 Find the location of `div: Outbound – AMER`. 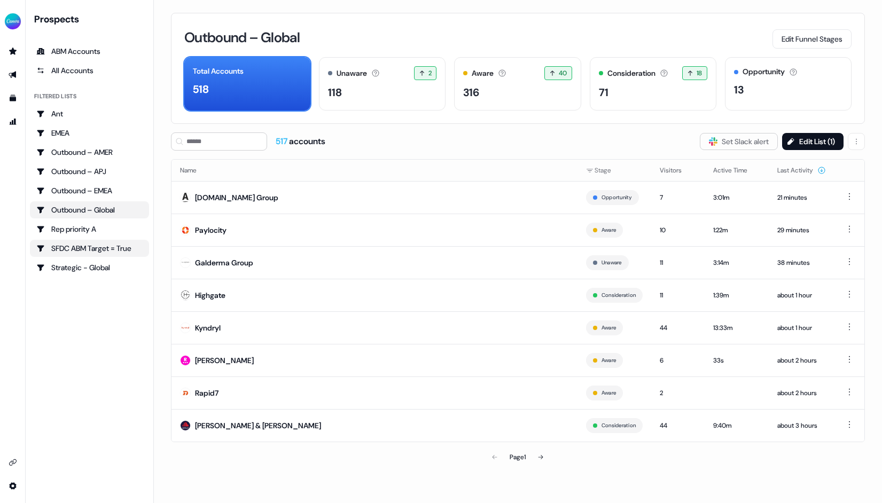

div: Outbound – AMER is located at coordinates (89, 152).